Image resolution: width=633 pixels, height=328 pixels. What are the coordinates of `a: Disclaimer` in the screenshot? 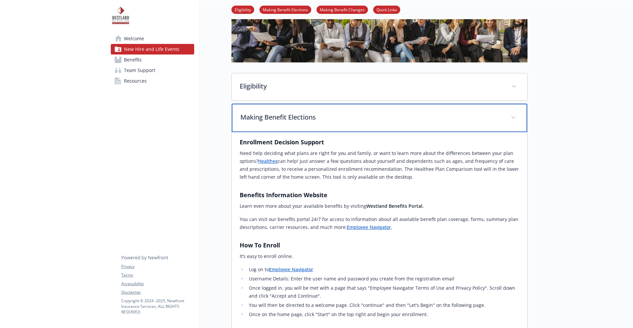 It's located at (158, 292).